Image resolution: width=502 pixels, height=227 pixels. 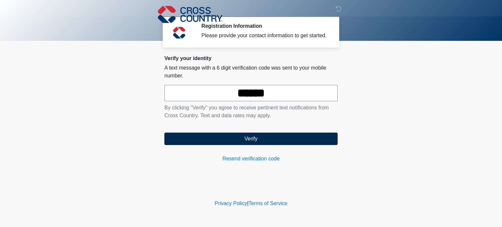 What do you see at coordinates (251, 72) in the screenshot?
I see `p: A text message with a 6 digit verification code was sent to your mobile number.` at bounding box center [251, 72].